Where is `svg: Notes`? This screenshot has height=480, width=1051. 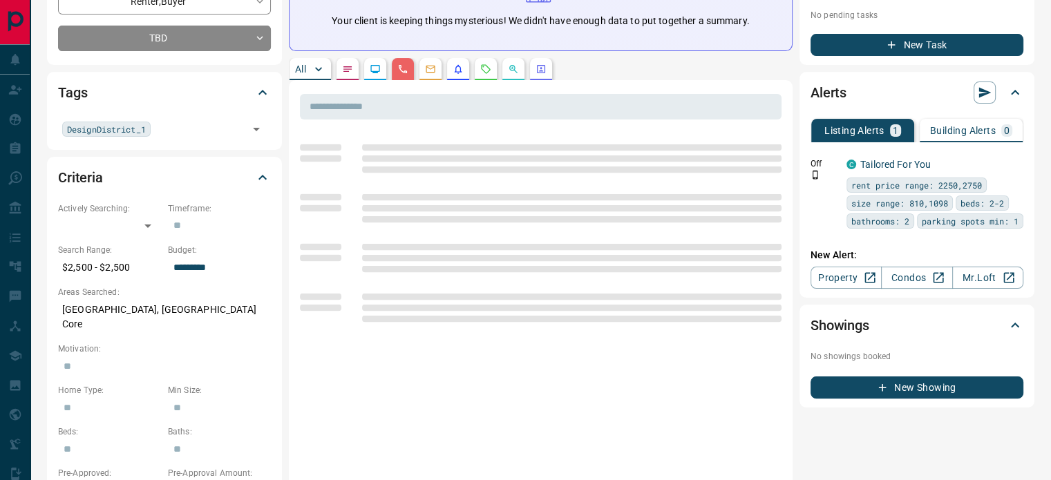
svg: Notes is located at coordinates (348, 69).